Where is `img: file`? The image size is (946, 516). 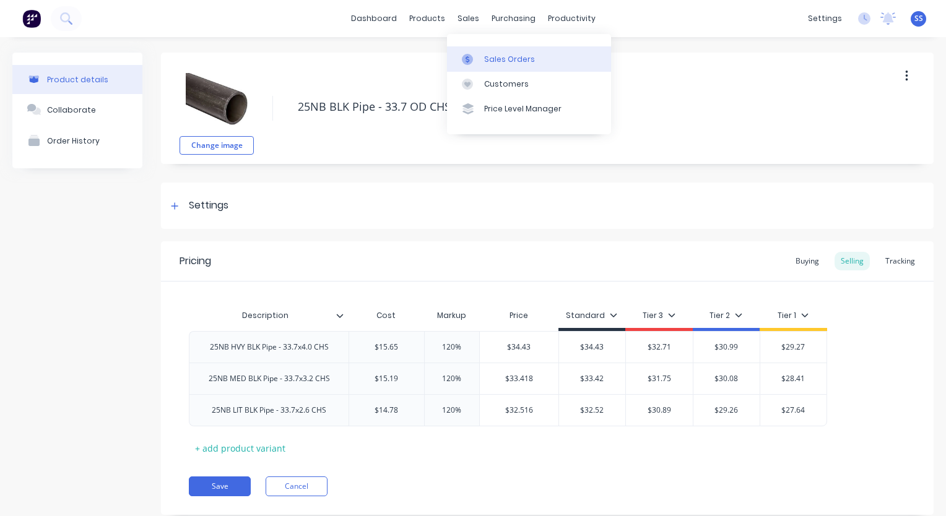 img: file is located at coordinates (217, 99).